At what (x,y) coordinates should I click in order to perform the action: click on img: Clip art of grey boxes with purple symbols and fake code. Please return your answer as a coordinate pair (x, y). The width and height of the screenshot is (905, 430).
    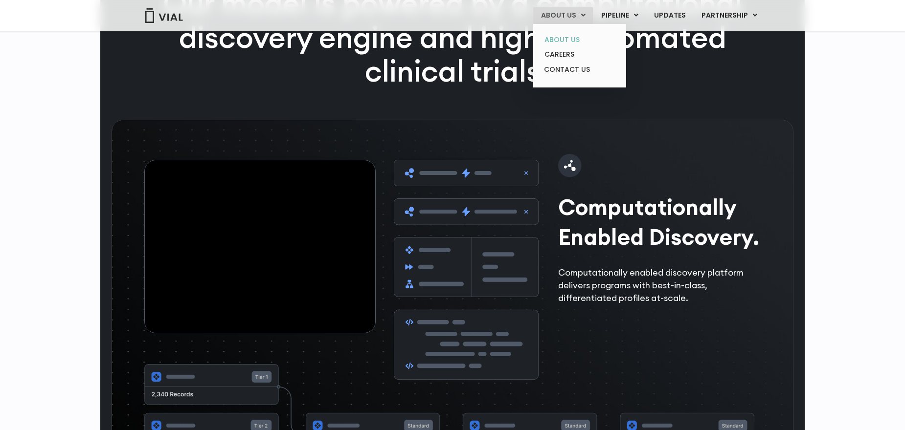
    Looking at the image, I should click on (466, 269).